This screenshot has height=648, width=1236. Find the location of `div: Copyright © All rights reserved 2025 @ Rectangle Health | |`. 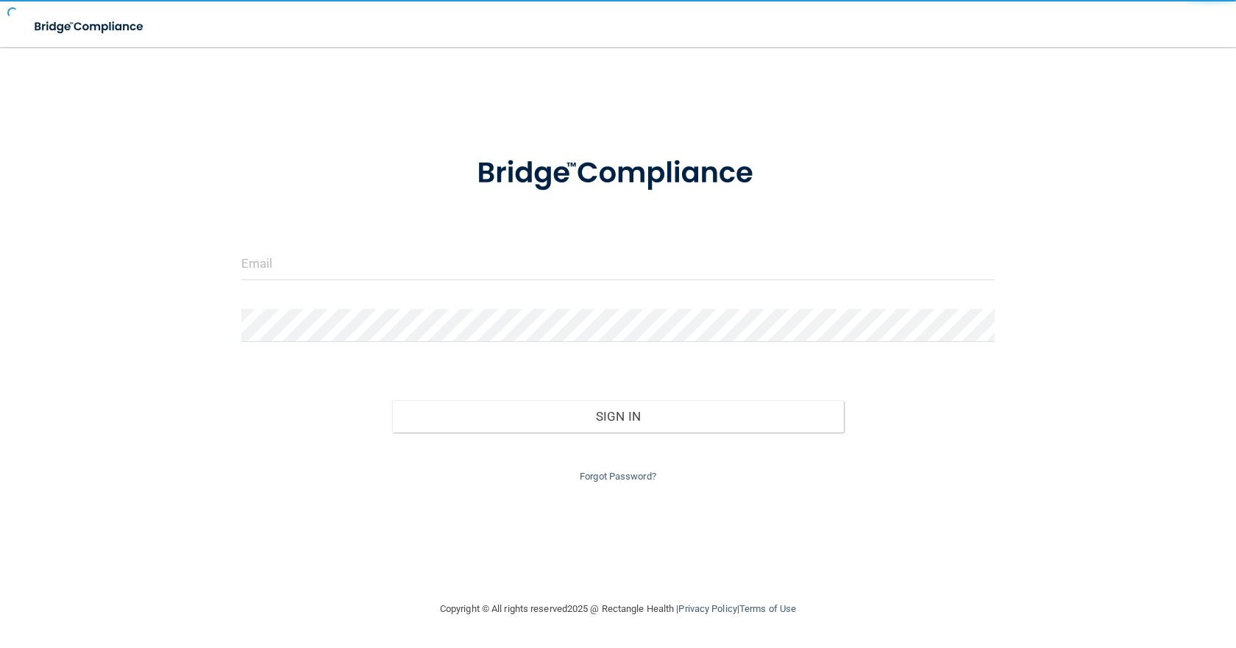

div: Copyright © All rights reserved 2025 @ Rectangle Health | | is located at coordinates (618, 609).